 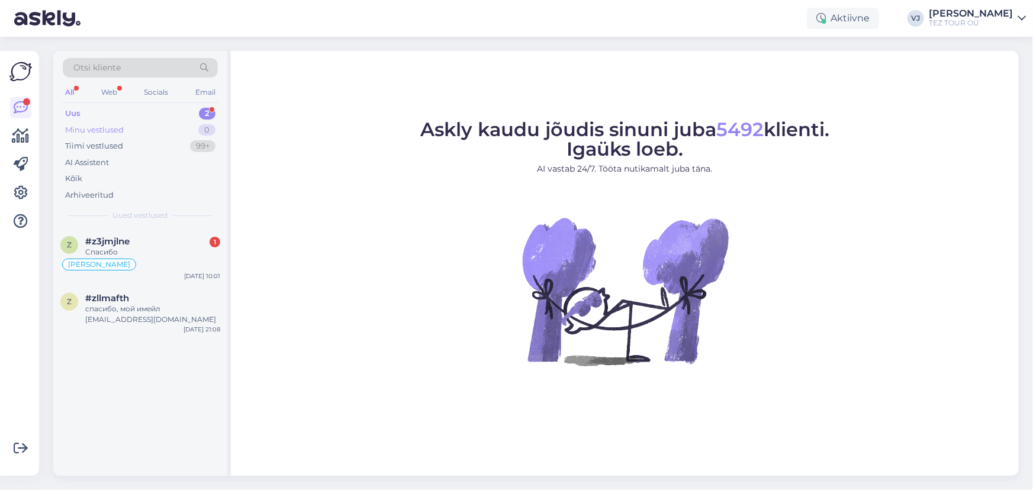 I want to click on span: Uued vestlused, so click(x=140, y=215).